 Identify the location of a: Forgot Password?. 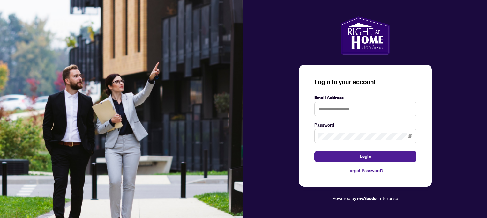
(365, 171).